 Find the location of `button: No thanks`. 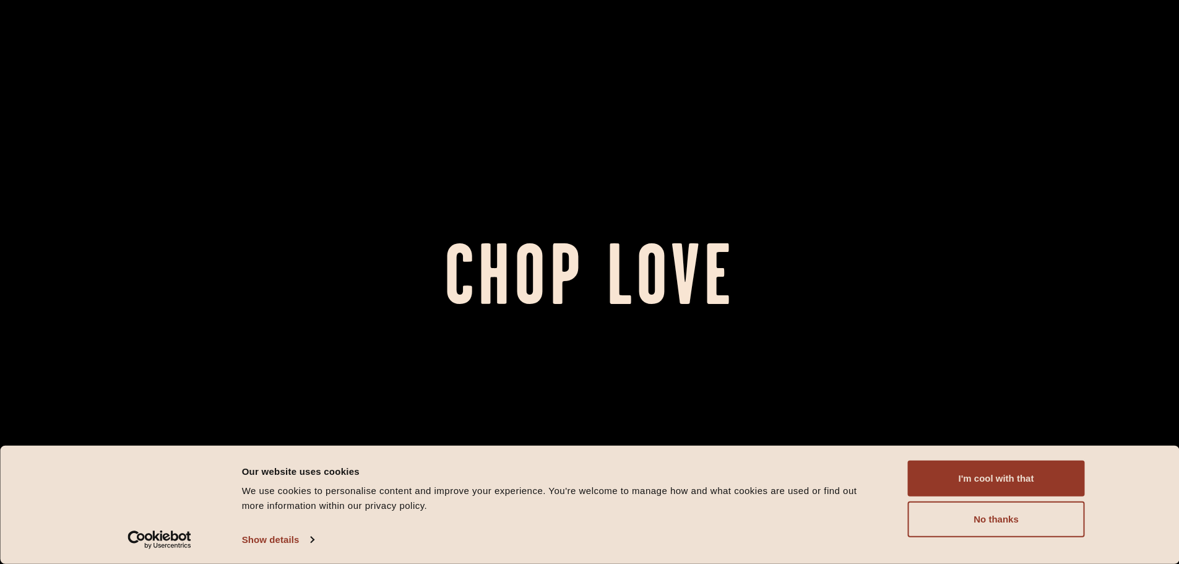

button: No thanks is located at coordinates (997, 519).